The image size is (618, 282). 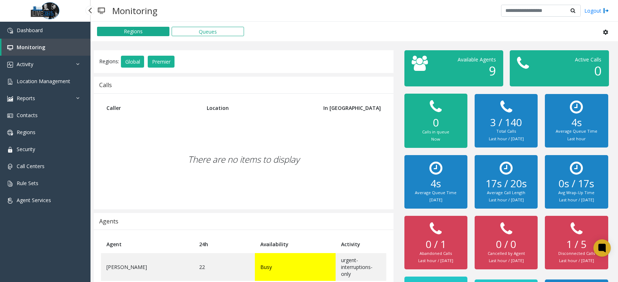 I want to click on span: Security, so click(x=26, y=149).